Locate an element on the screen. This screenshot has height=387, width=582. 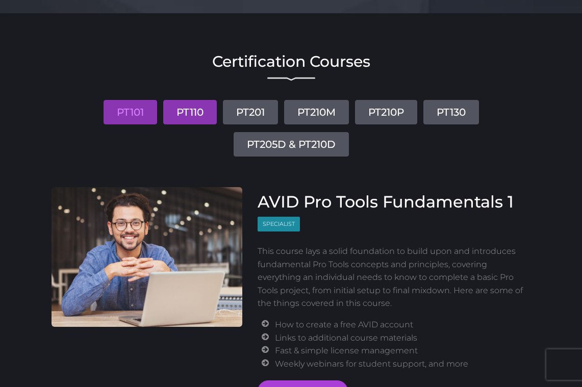
a: PT110 is located at coordinates (190, 112).